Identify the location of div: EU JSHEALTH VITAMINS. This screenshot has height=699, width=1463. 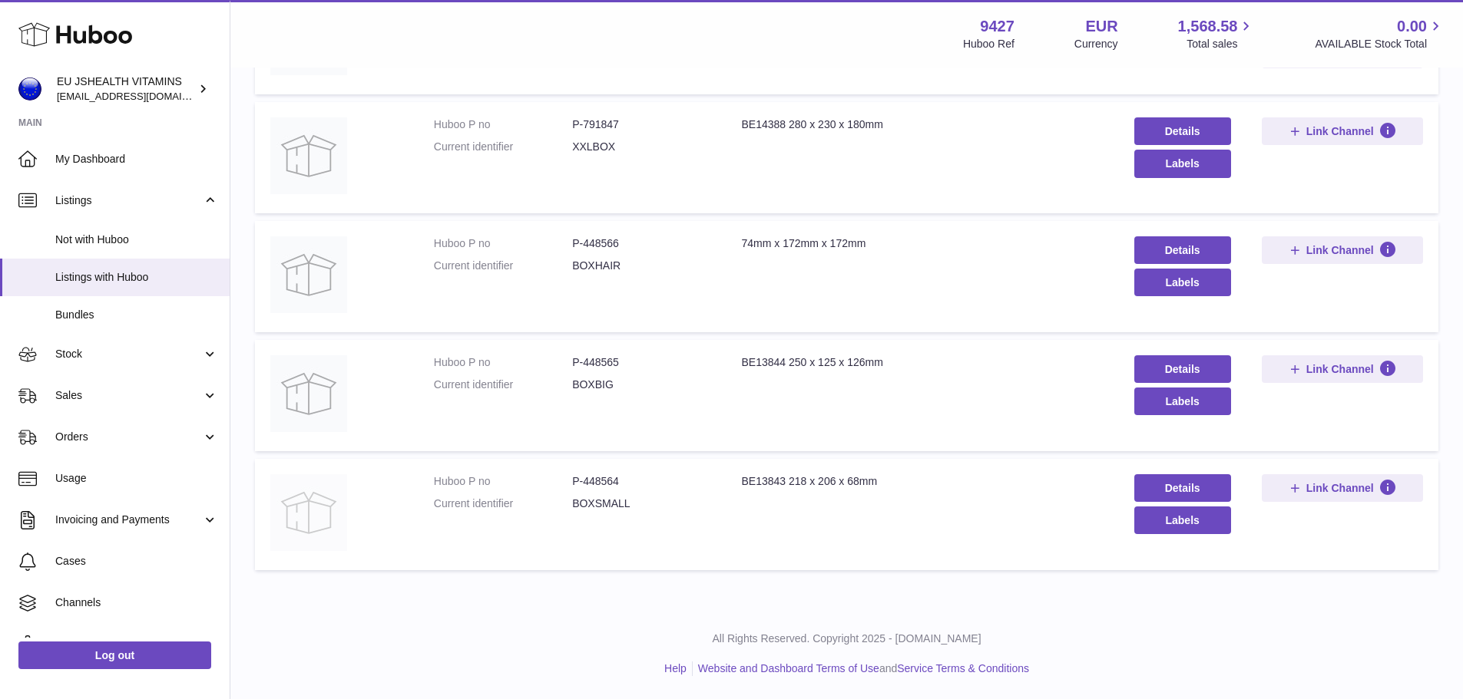
(126, 89).